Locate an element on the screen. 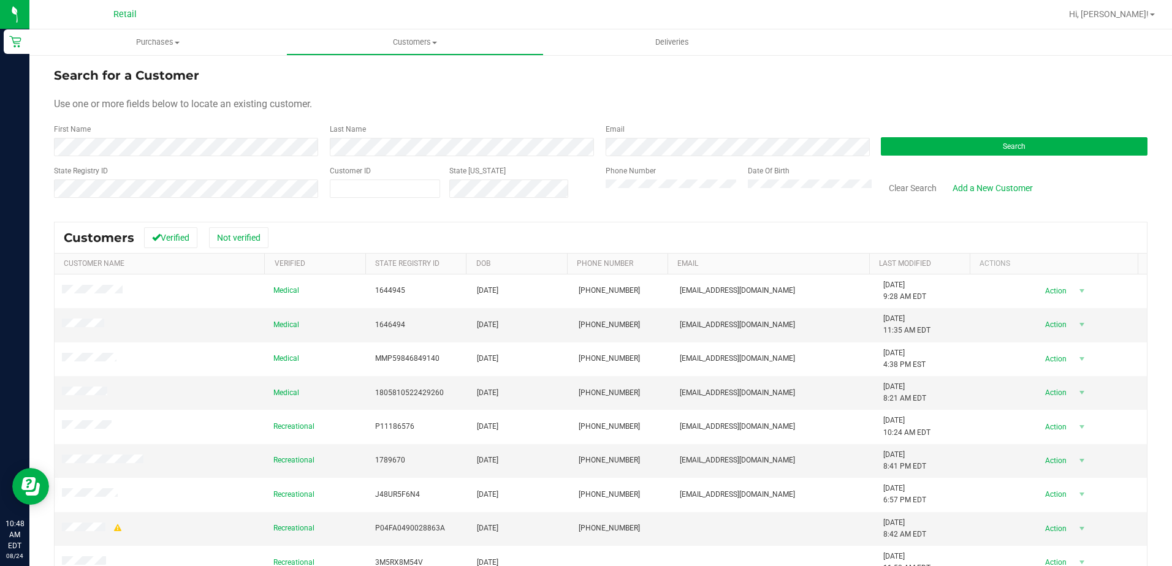  label: Phone Number is located at coordinates (631, 171).